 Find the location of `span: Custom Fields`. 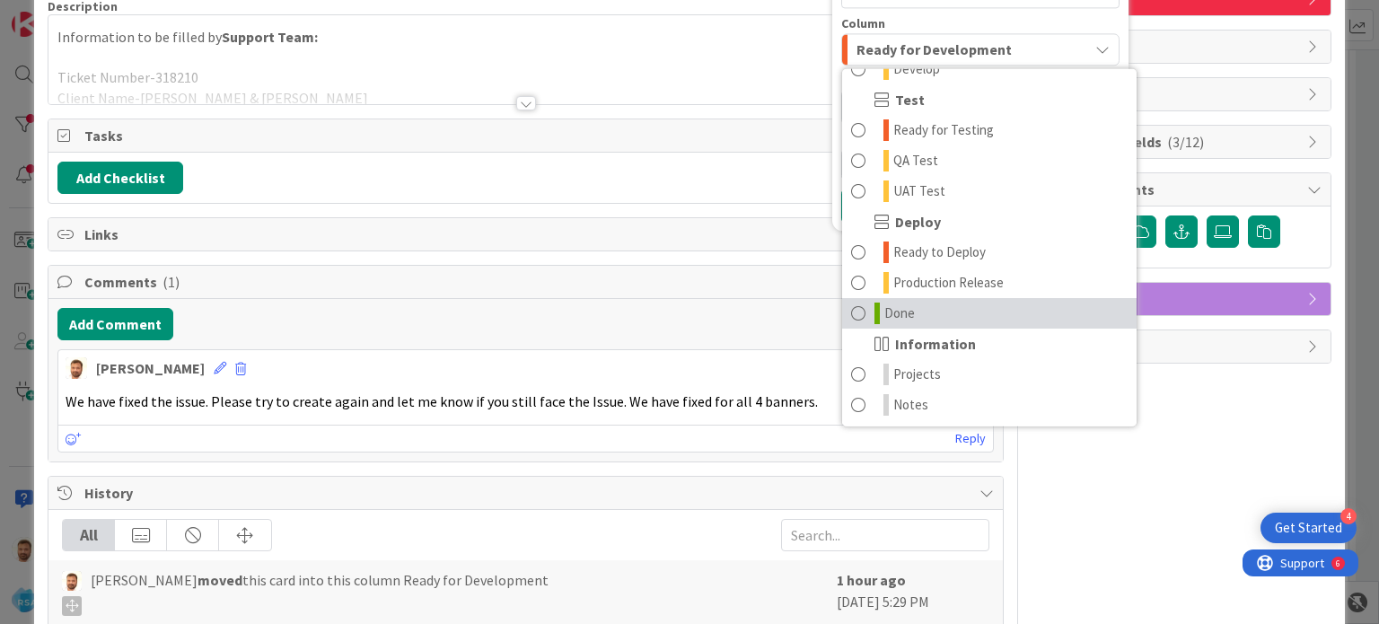

span: Custom Fields is located at coordinates (1183, 142).